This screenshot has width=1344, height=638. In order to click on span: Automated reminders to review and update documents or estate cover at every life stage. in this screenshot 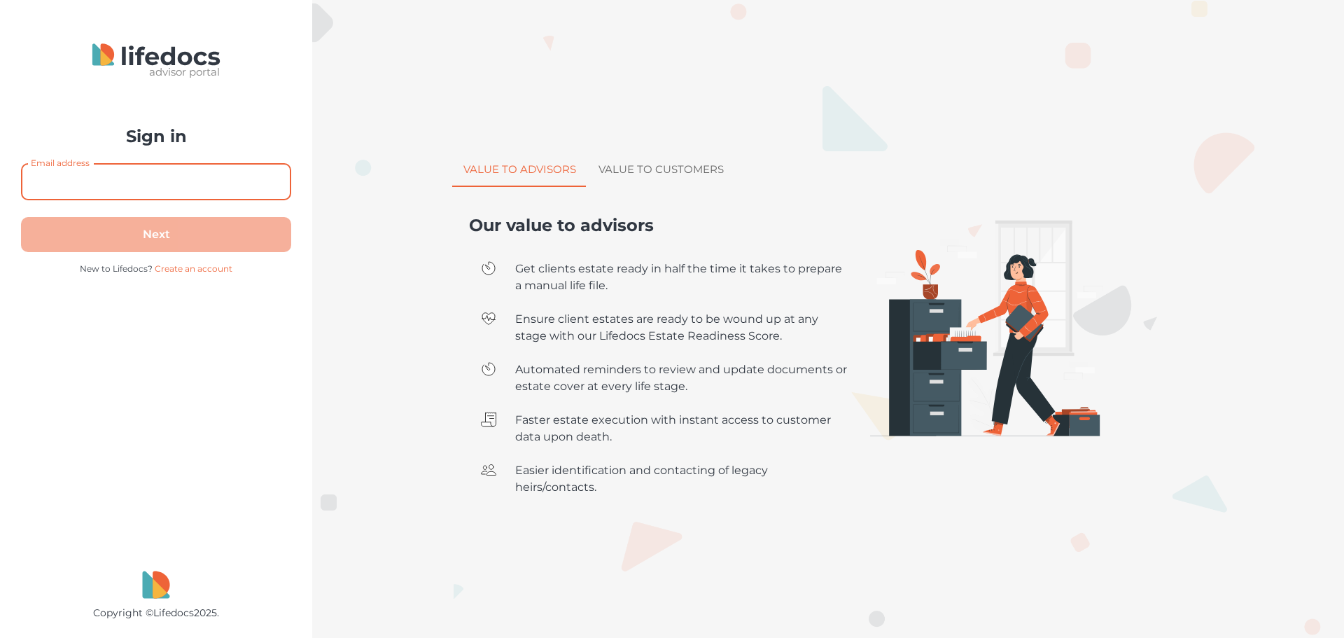, I will do `click(682, 378)`.